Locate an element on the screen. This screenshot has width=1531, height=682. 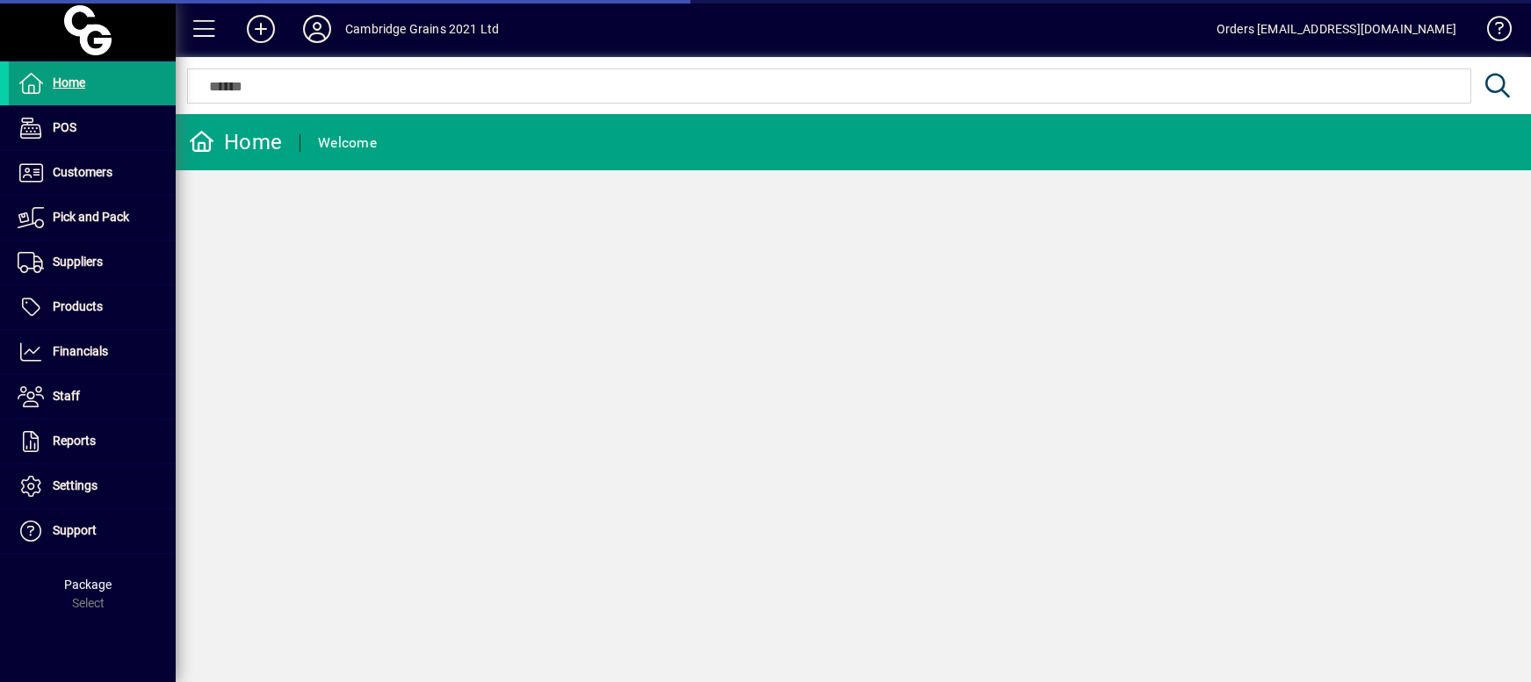
a: Reports is located at coordinates (92, 442).